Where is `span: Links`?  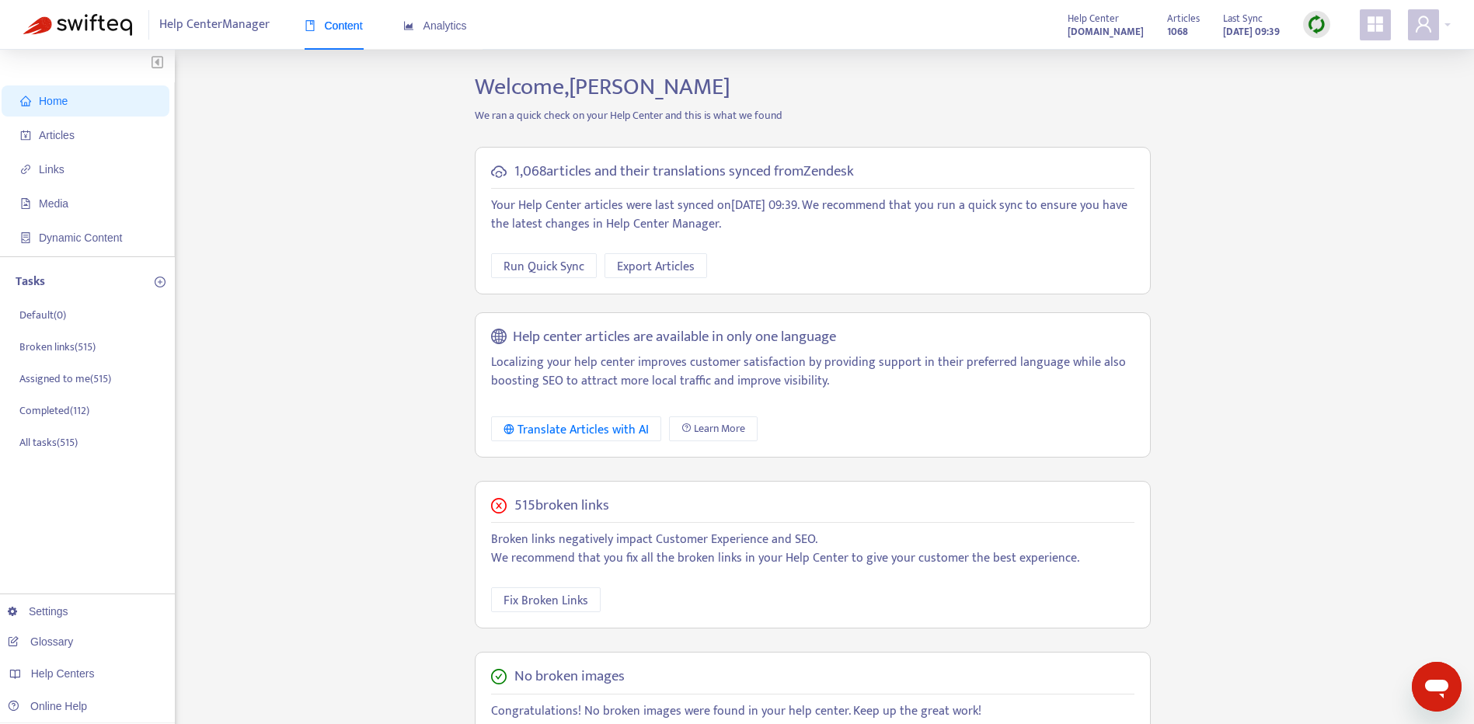 span: Links is located at coordinates (51, 169).